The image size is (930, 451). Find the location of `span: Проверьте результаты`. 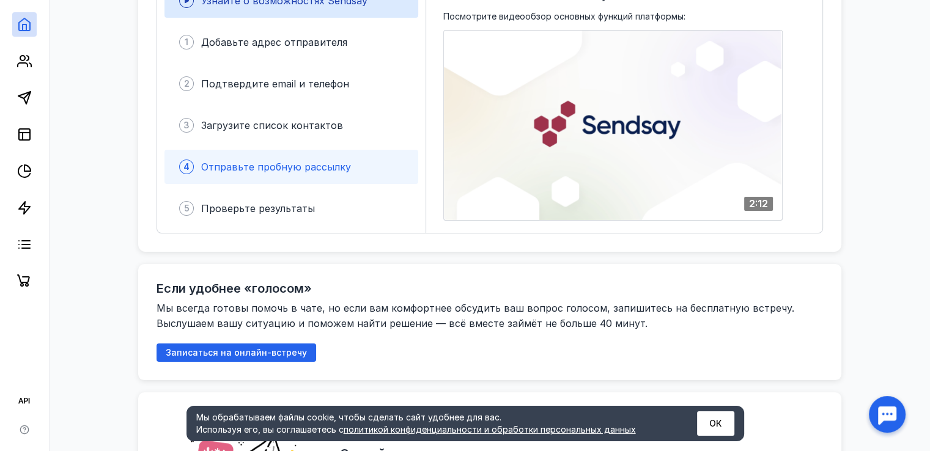

span: Проверьте результаты is located at coordinates (258, 208).